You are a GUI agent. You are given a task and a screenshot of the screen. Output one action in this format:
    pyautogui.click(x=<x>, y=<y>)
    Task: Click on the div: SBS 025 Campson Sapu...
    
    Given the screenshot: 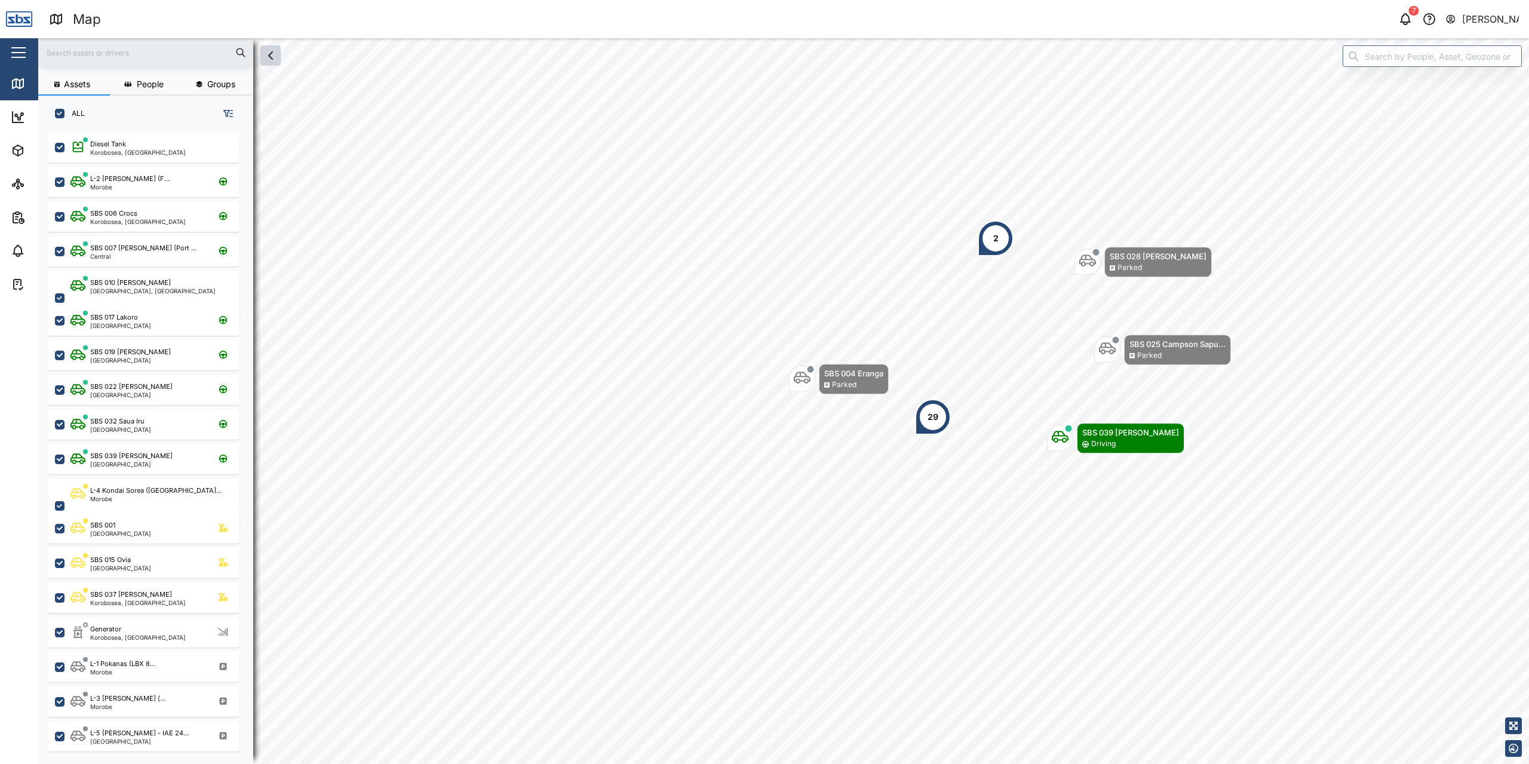 What is the action you would take?
    pyautogui.click(x=1177, y=344)
    